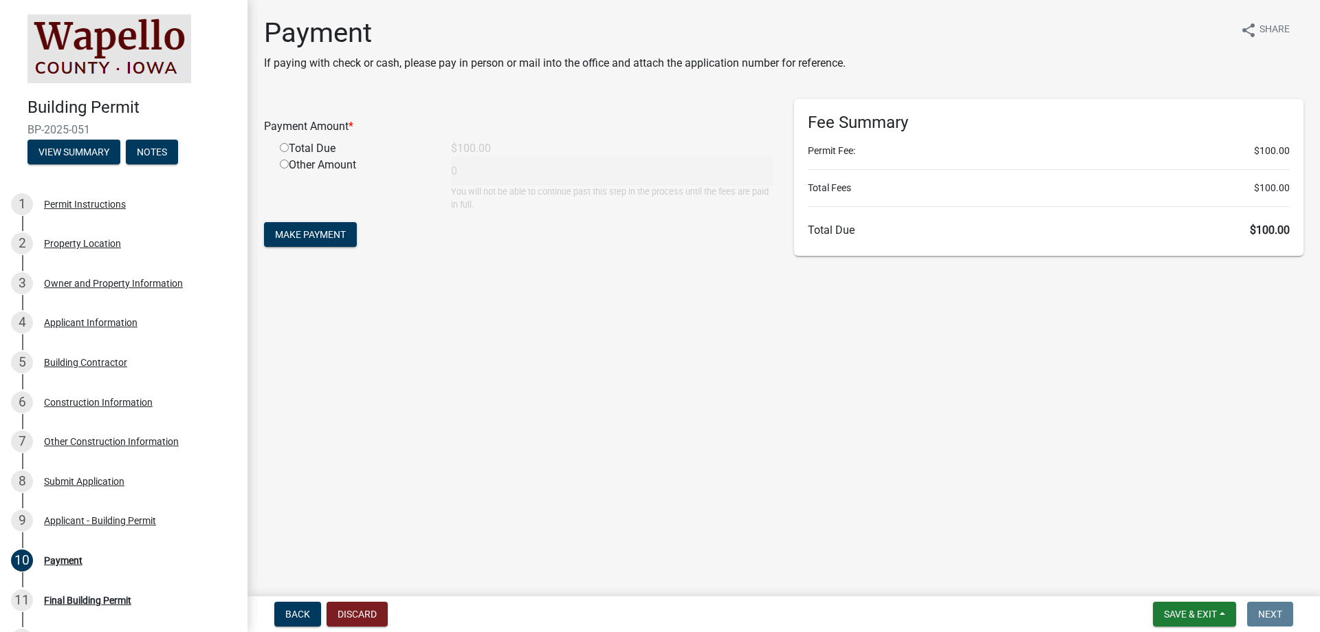 The height and width of the screenshot is (632, 1320). What do you see at coordinates (1265, 30) in the screenshot?
I see `button: shareShare` at bounding box center [1265, 30].